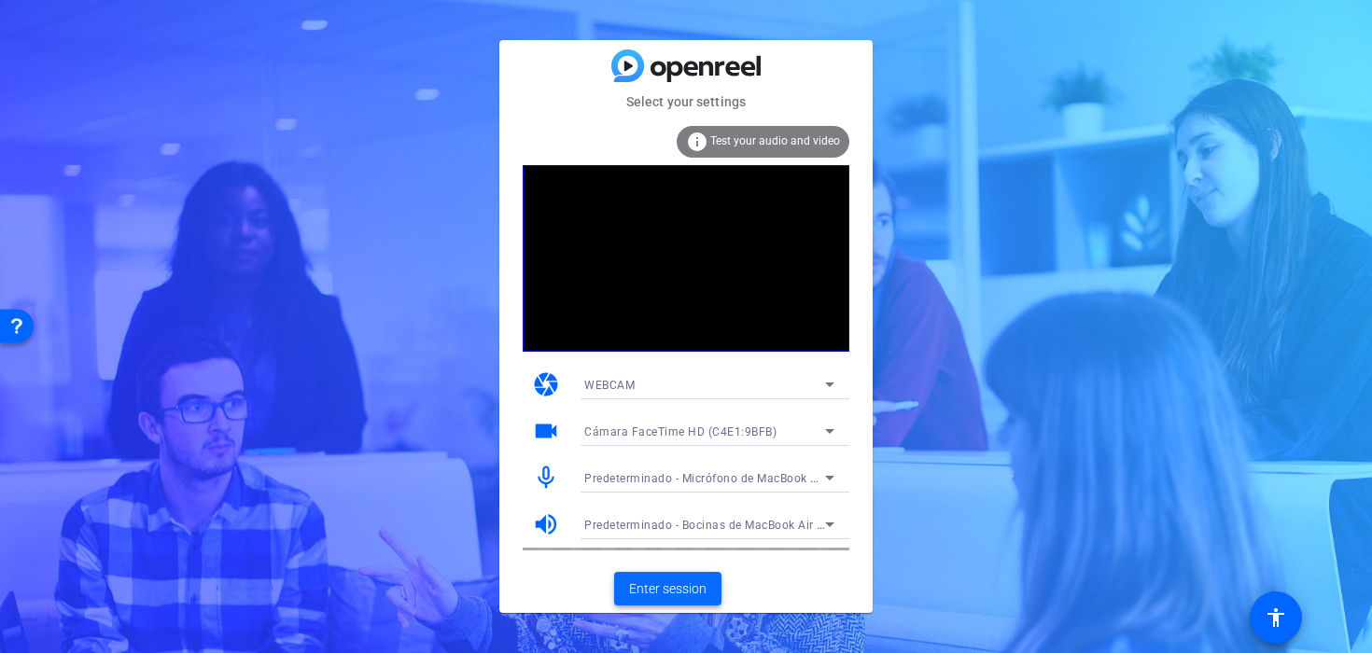 Image resolution: width=1372 pixels, height=653 pixels. Describe the element at coordinates (774, 141) in the screenshot. I see `span: Test your audio and video` at that location.